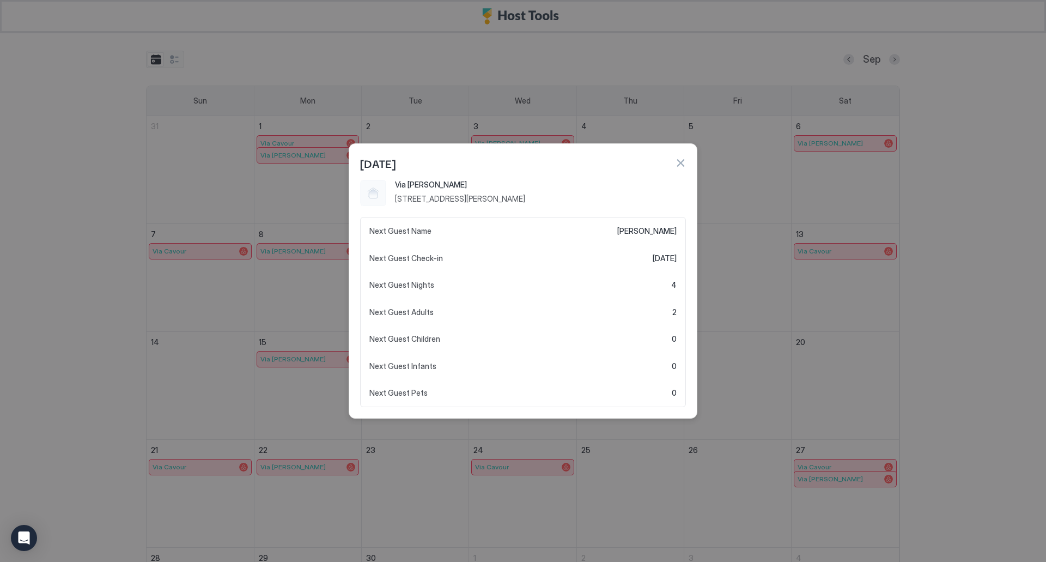 The width and height of the screenshot is (1046, 562). Describe the element at coordinates (401, 312) in the screenshot. I see `span: Next Guest Adults` at that location.